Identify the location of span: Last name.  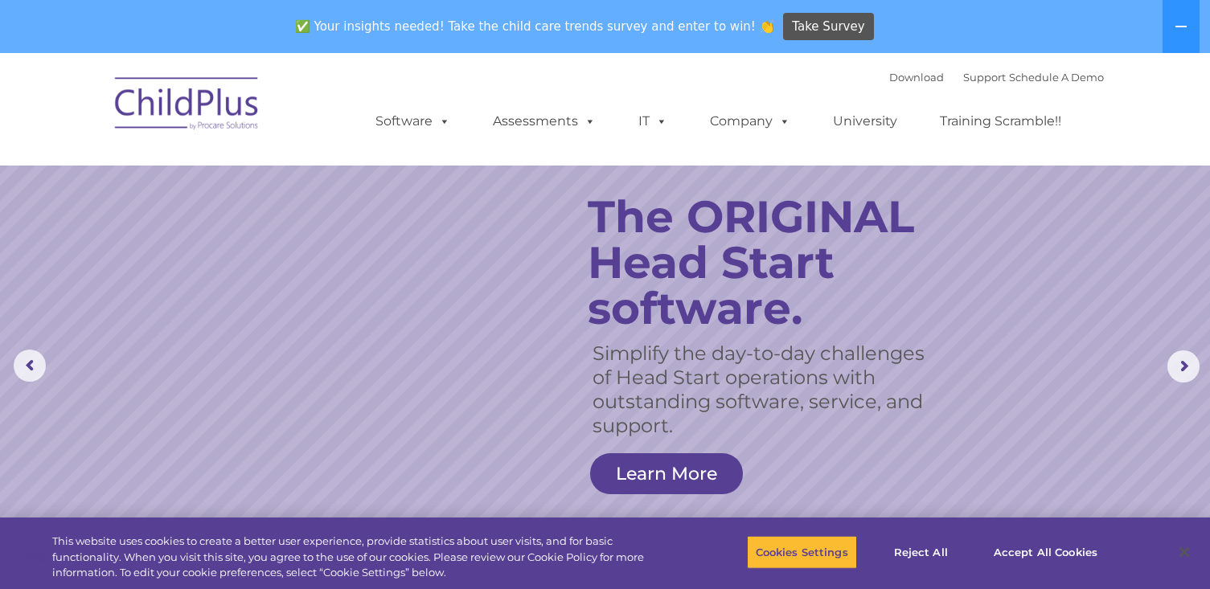
(248, 112).